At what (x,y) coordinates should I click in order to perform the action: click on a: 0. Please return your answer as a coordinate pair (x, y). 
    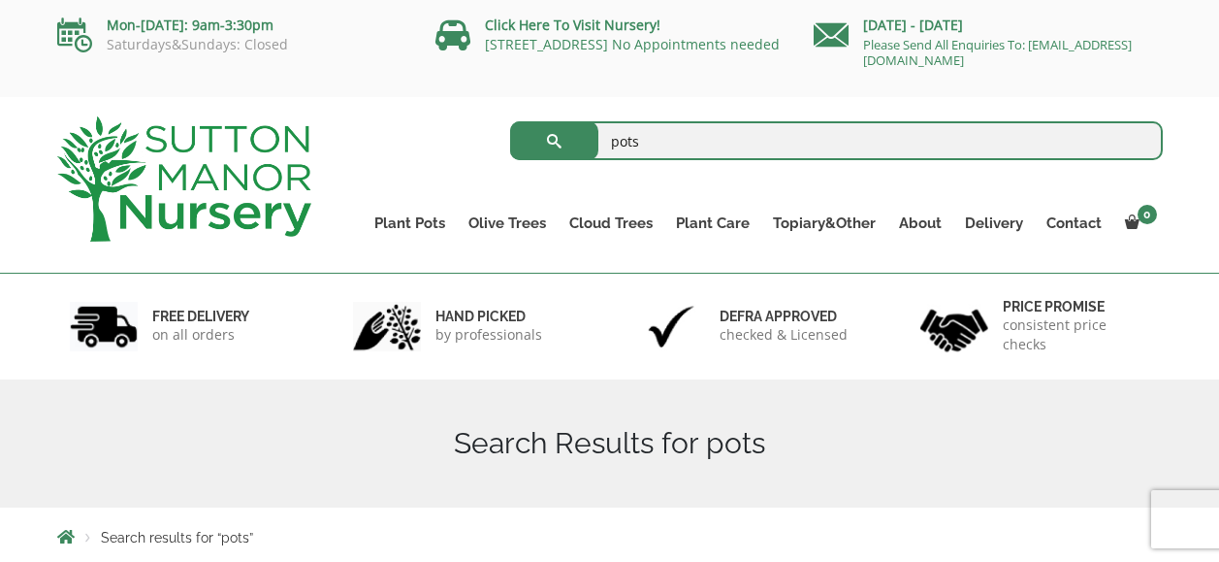
    Looking at the image, I should click on (1138, 223).